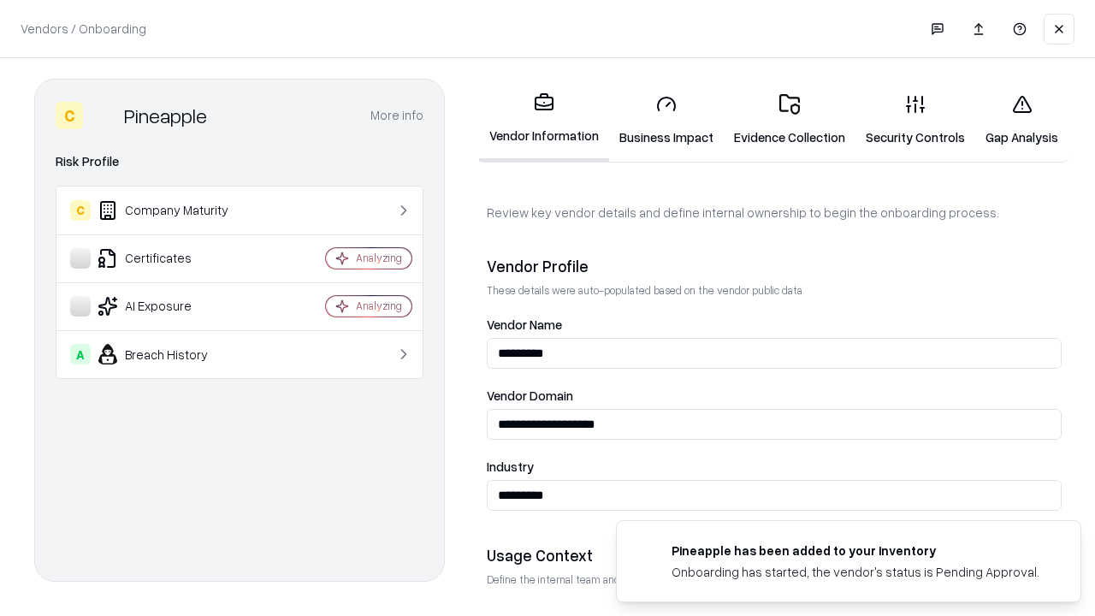 Image resolution: width=1095 pixels, height=616 pixels. What do you see at coordinates (172, 210) in the screenshot?
I see `div: Company Maturity` at bounding box center [172, 210].